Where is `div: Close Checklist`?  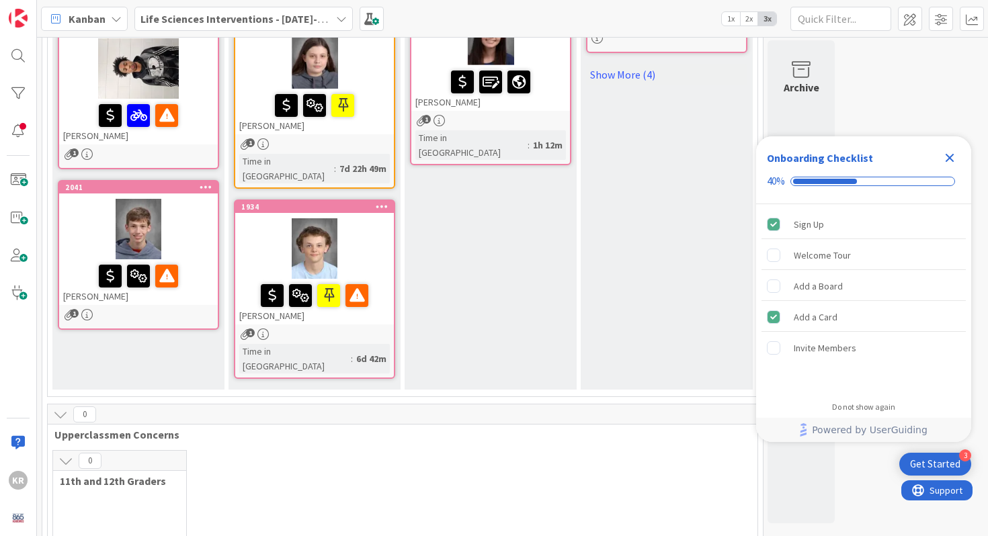 div: Close Checklist is located at coordinates (950, 158).